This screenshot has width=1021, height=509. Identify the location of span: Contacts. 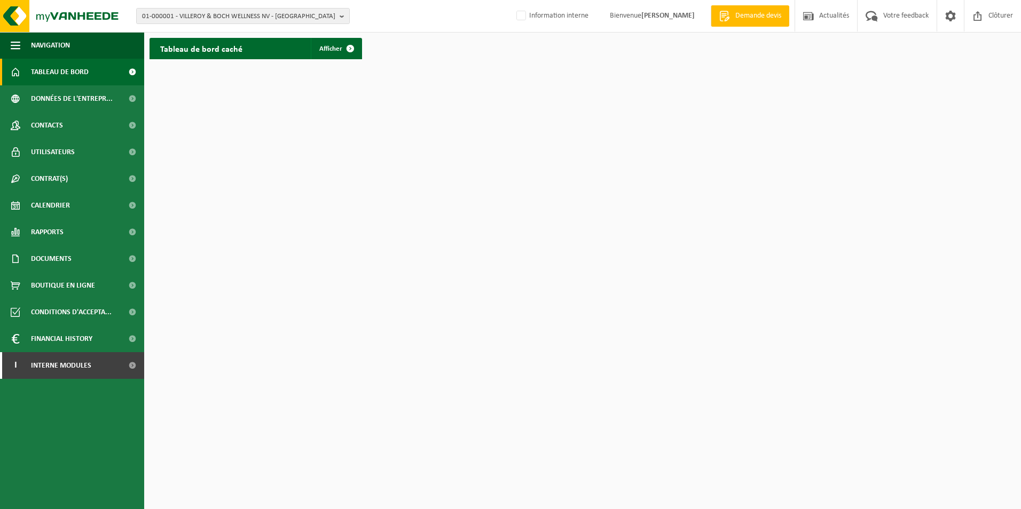
(47, 125).